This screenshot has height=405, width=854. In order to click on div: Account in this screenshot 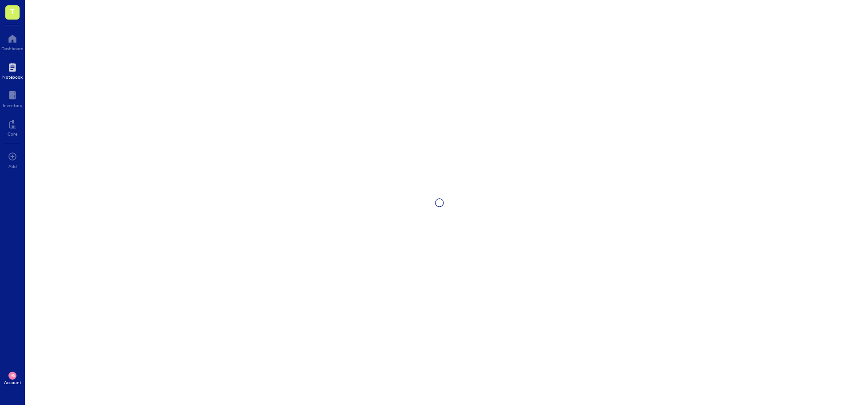, I will do `click(12, 382)`.